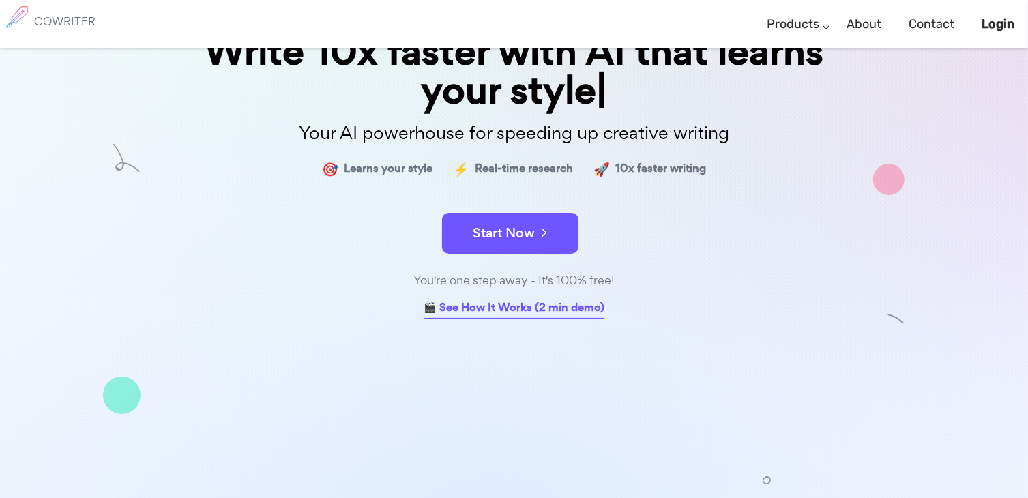  What do you see at coordinates (524, 168) in the screenshot?
I see `span: Real-time research` at bounding box center [524, 168].